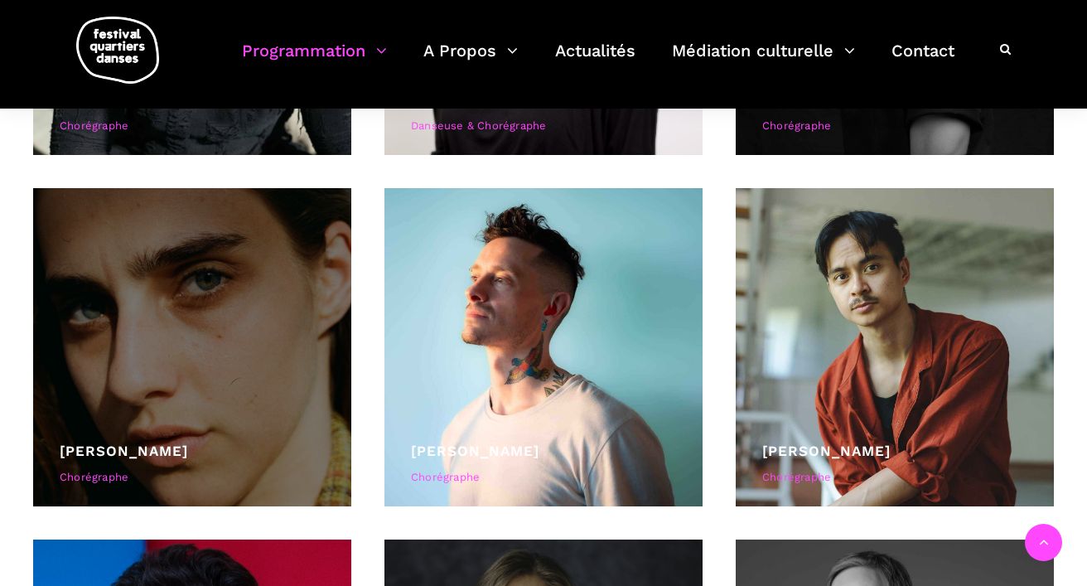 This screenshot has width=1087, height=586. I want to click on a: Médiation culturelle, so click(763, 60).